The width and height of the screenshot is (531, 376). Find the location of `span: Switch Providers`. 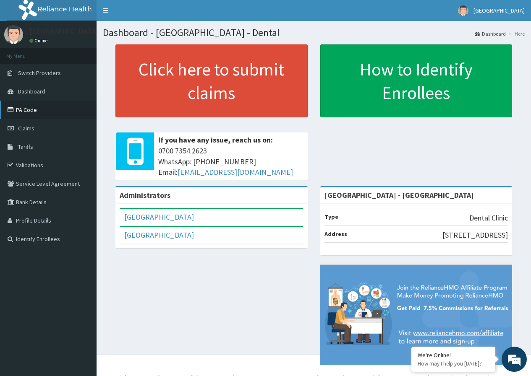

span: Switch Providers is located at coordinates (39, 73).